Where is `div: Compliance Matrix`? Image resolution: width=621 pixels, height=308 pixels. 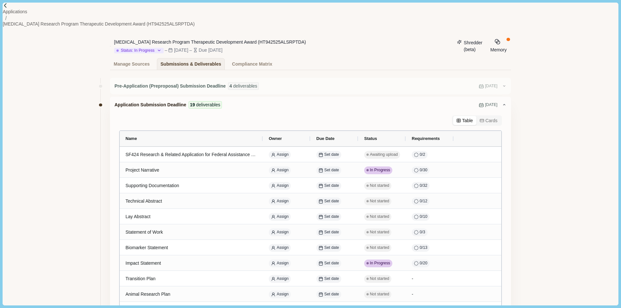 div: Compliance Matrix is located at coordinates (252, 64).